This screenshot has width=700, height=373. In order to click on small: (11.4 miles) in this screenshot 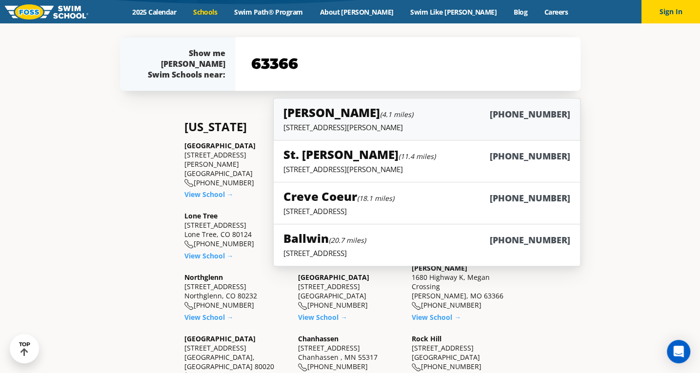, I will do `click(417, 156)`.